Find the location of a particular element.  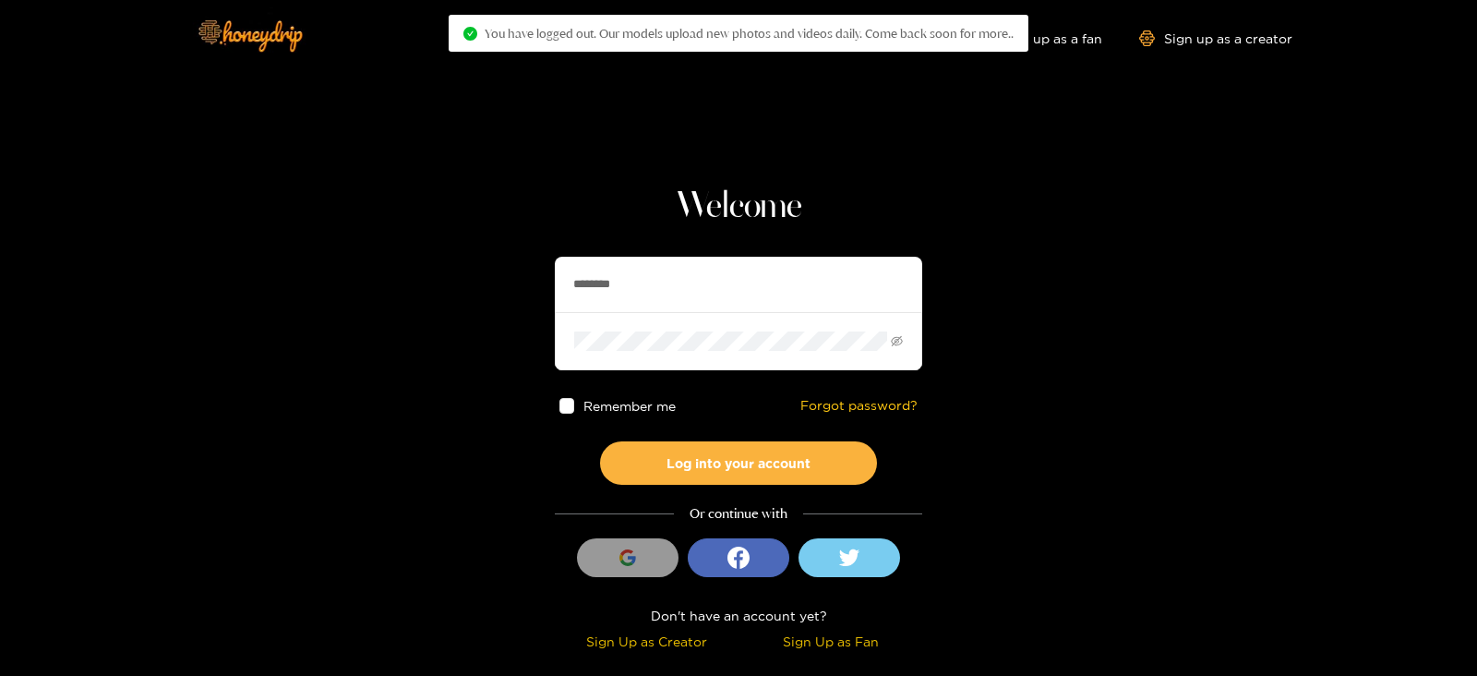

div: Sign Up as Fan is located at coordinates (830, 641).